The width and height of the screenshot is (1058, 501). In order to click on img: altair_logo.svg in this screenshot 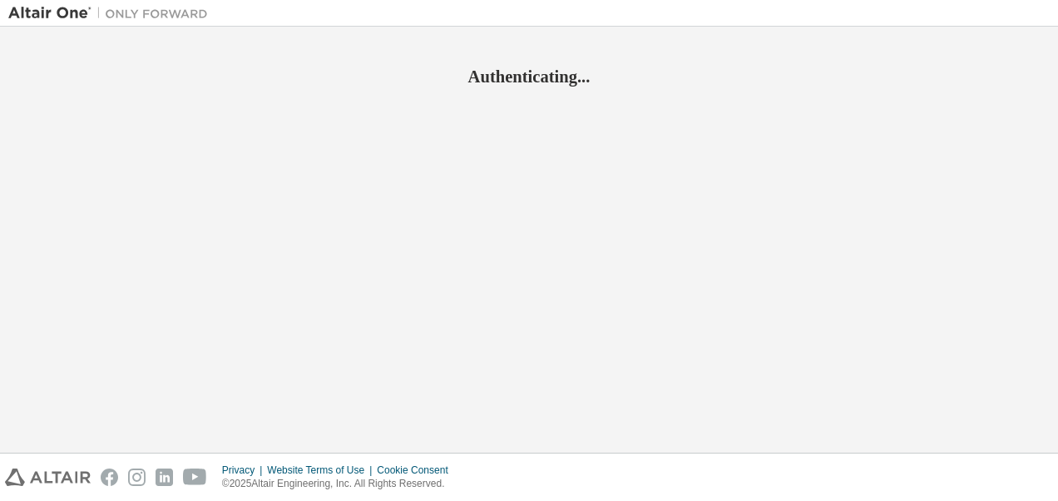, I will do `click(47, 477)`.